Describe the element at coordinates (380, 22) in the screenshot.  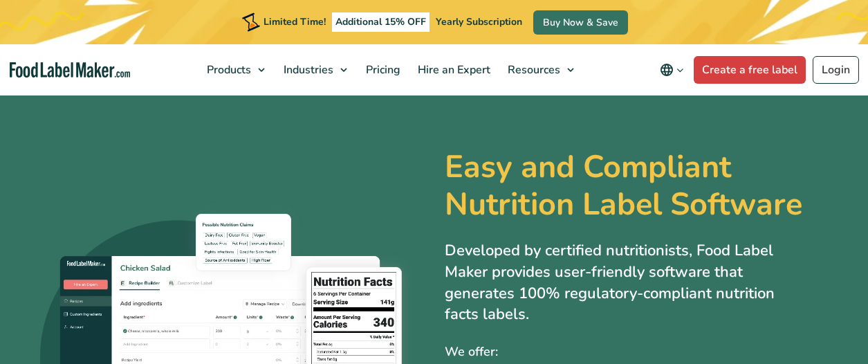
I see `span: Additional 15% OFF` at that location.